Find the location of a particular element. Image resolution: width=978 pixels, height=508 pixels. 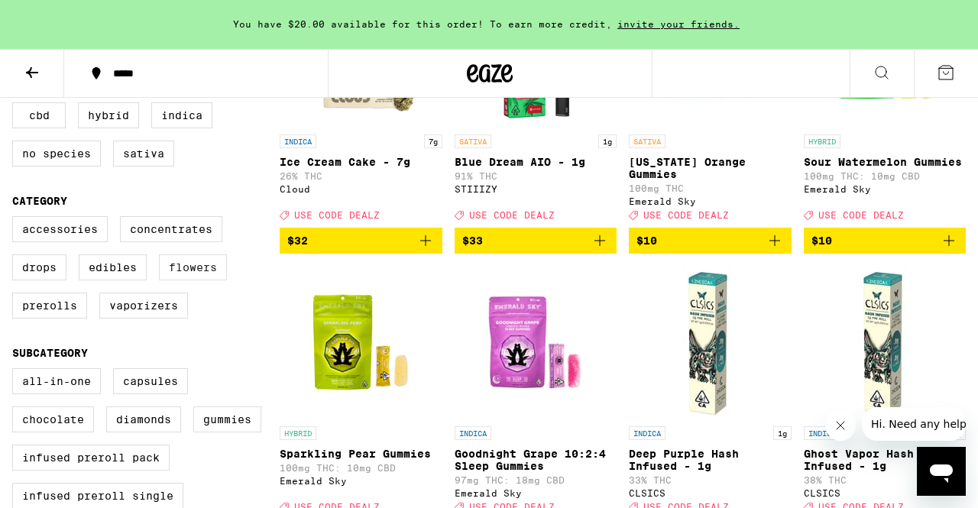

span: $33 is located at coordinates (472, 241).